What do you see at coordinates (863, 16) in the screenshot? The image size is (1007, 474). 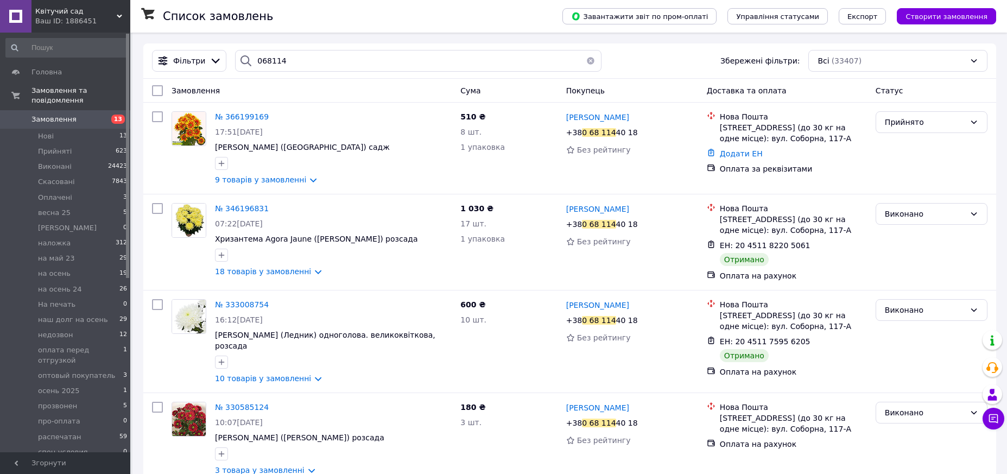 I see `button: Експорт` at bounding box center [863, 16].